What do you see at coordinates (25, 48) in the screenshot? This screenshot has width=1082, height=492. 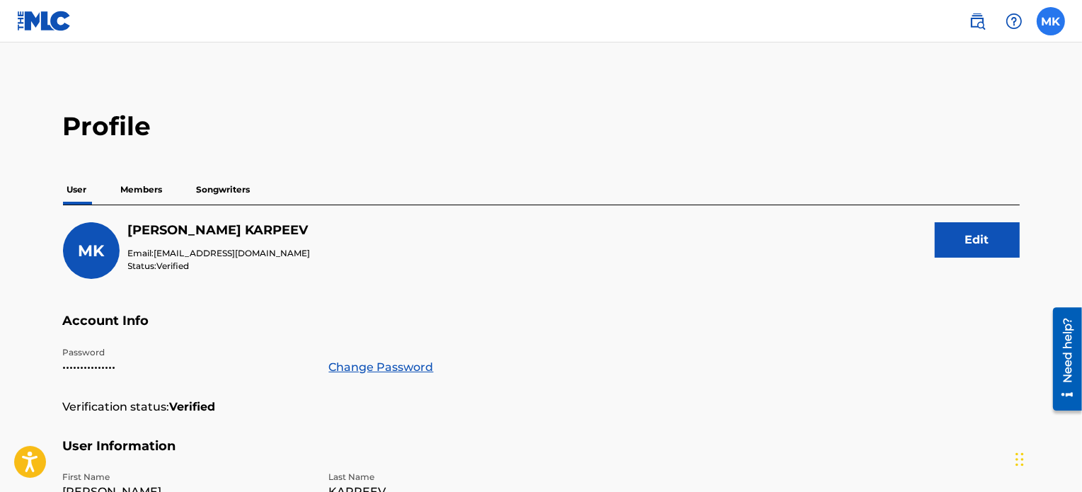 I see `div: Need help?` at bounding box center [25, 48].